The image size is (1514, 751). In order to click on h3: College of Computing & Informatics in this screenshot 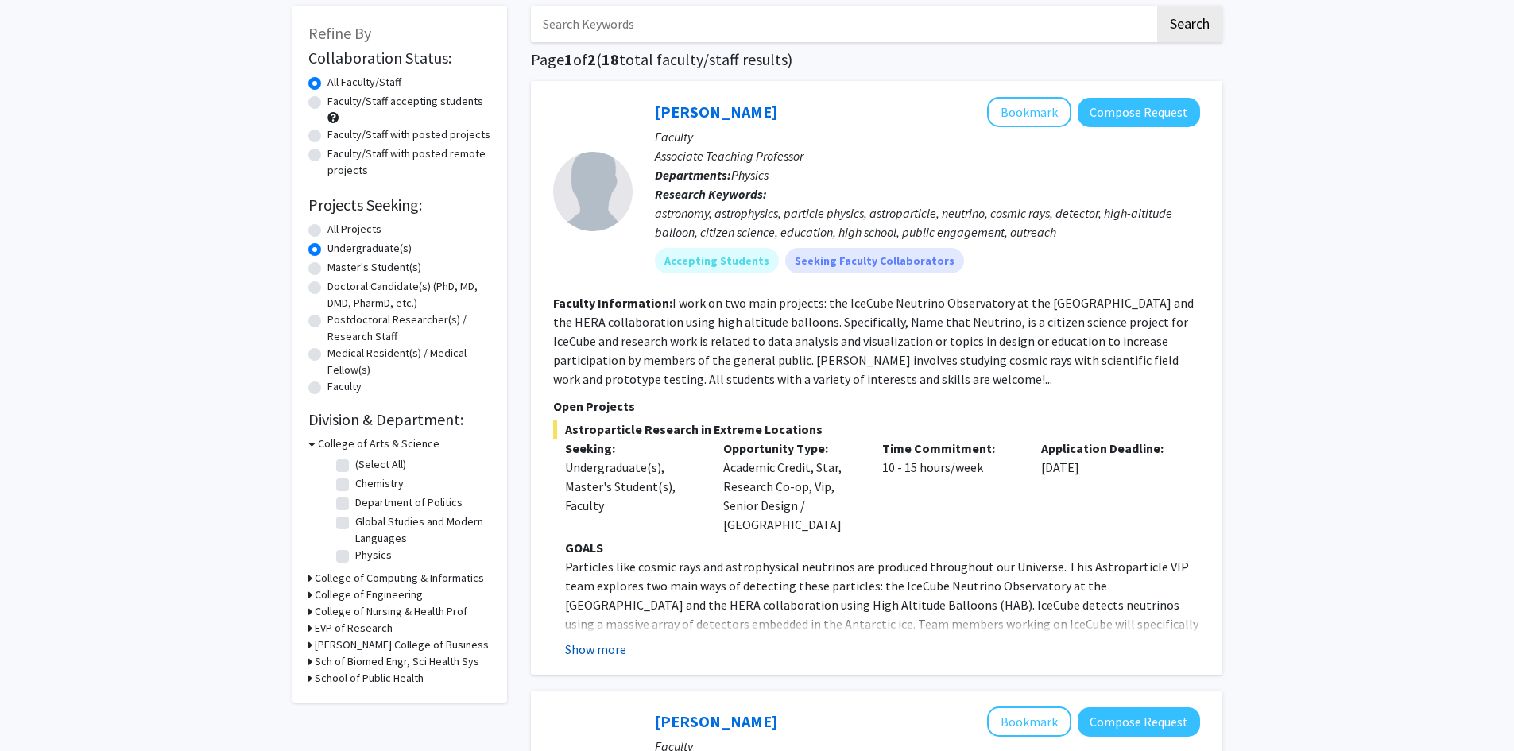, I will do `click(399, 578)`.